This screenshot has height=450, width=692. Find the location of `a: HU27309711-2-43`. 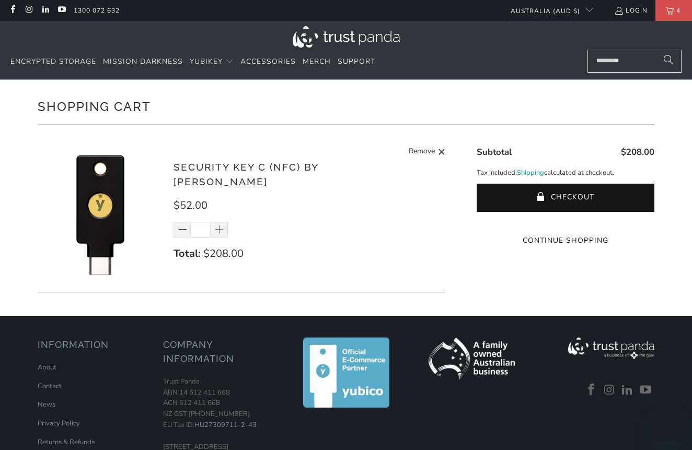

a: HU27309711-2-43 is located at coordinates (225, 425).